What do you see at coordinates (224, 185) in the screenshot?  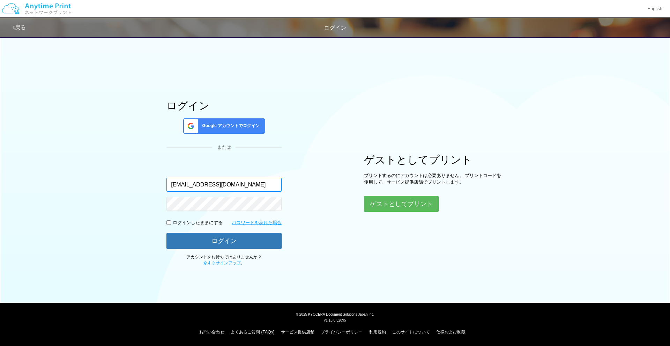 I see `input: メールアドレス` at bounding box center [224, 185].